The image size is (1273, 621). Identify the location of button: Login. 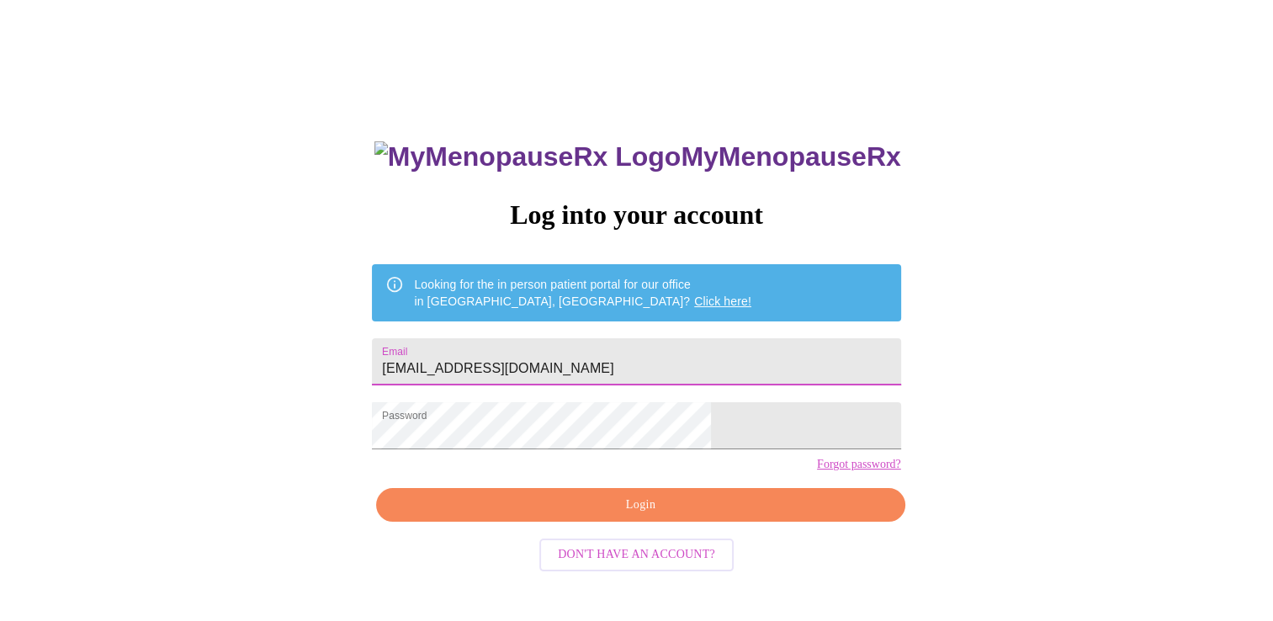
(640, 505).